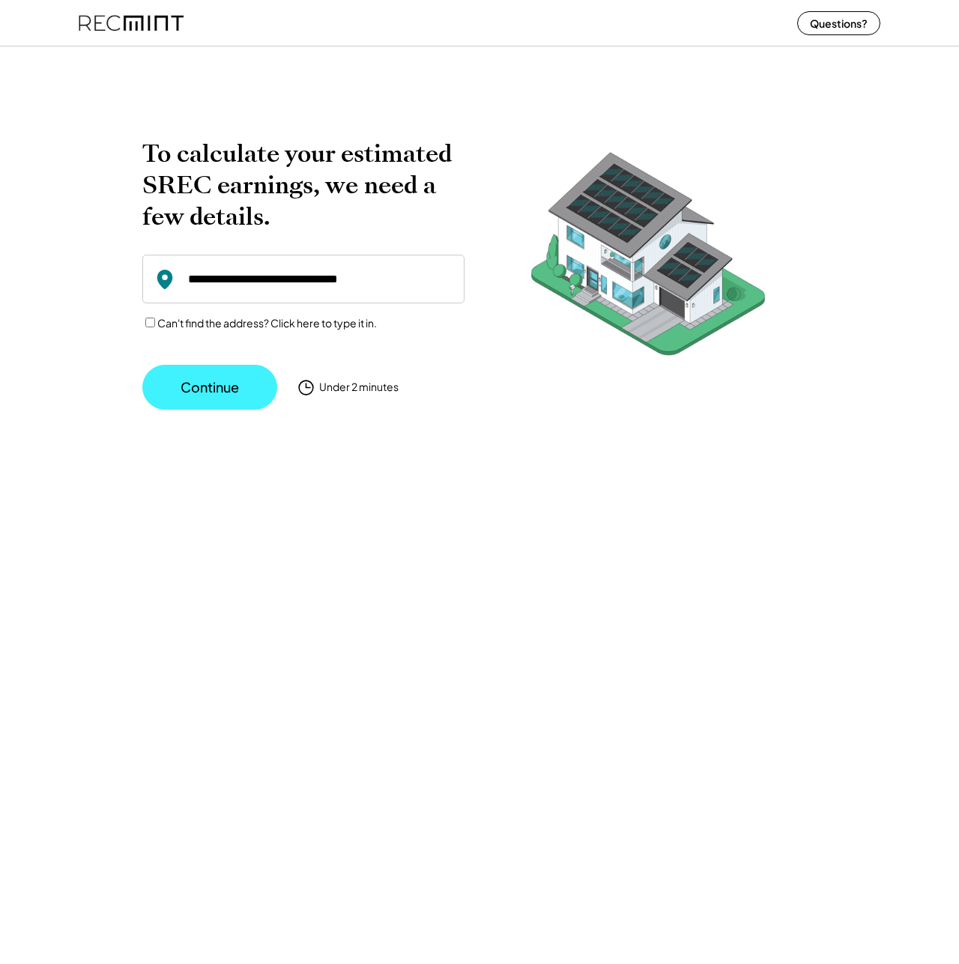  I want to click on button: Questions?, so click(838, 23).